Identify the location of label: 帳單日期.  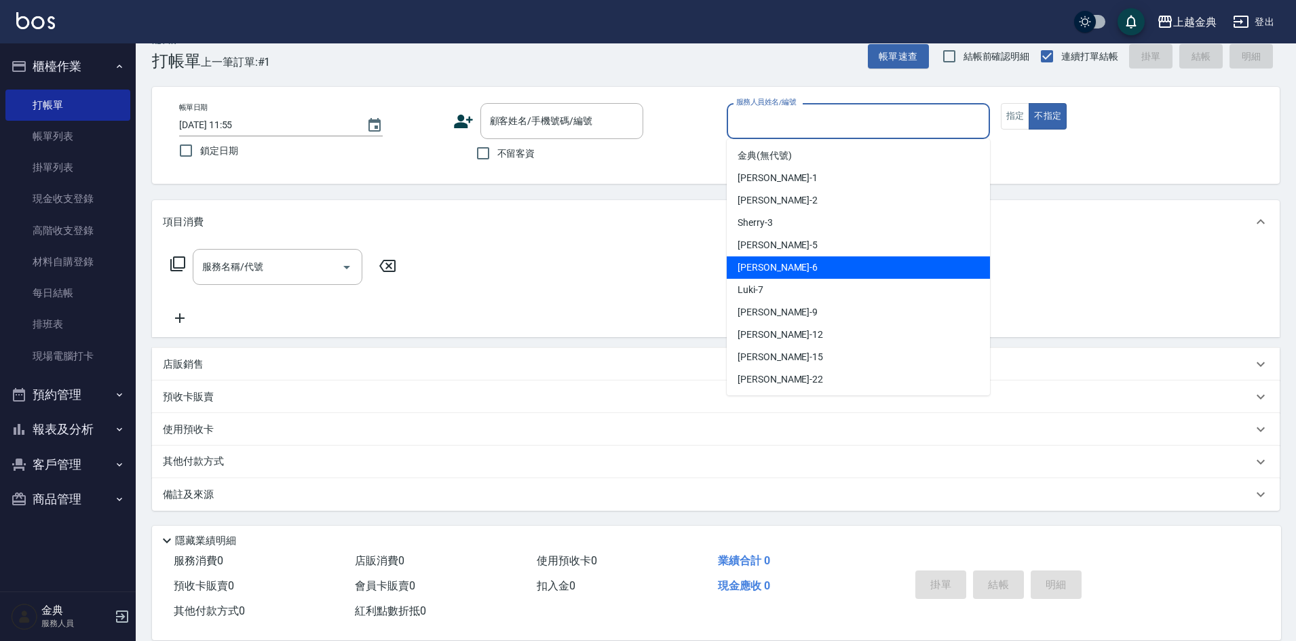
(193, 107).